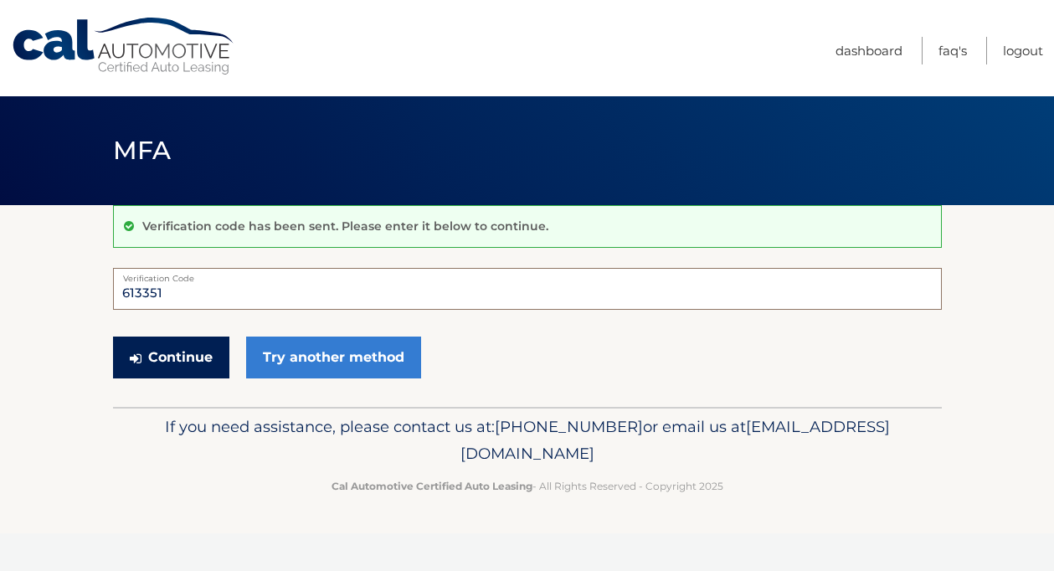 This screenshot has height=571, width=1054. Describe the element at coordinates (124, 46) in the screenshot. I see `a: Cal Automotive` at that location.